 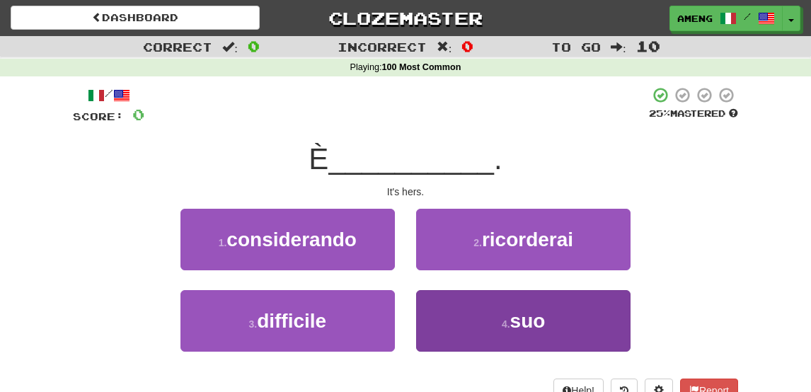 I want to click on small: 1 ., so click(x=223, y=243).